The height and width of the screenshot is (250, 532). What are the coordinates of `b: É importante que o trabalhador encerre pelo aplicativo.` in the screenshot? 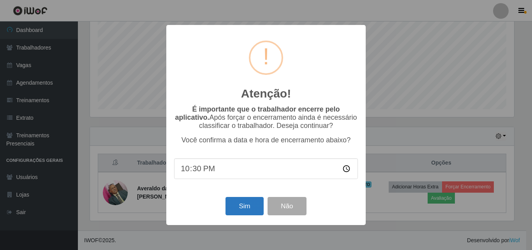 It's located at (257, 113).